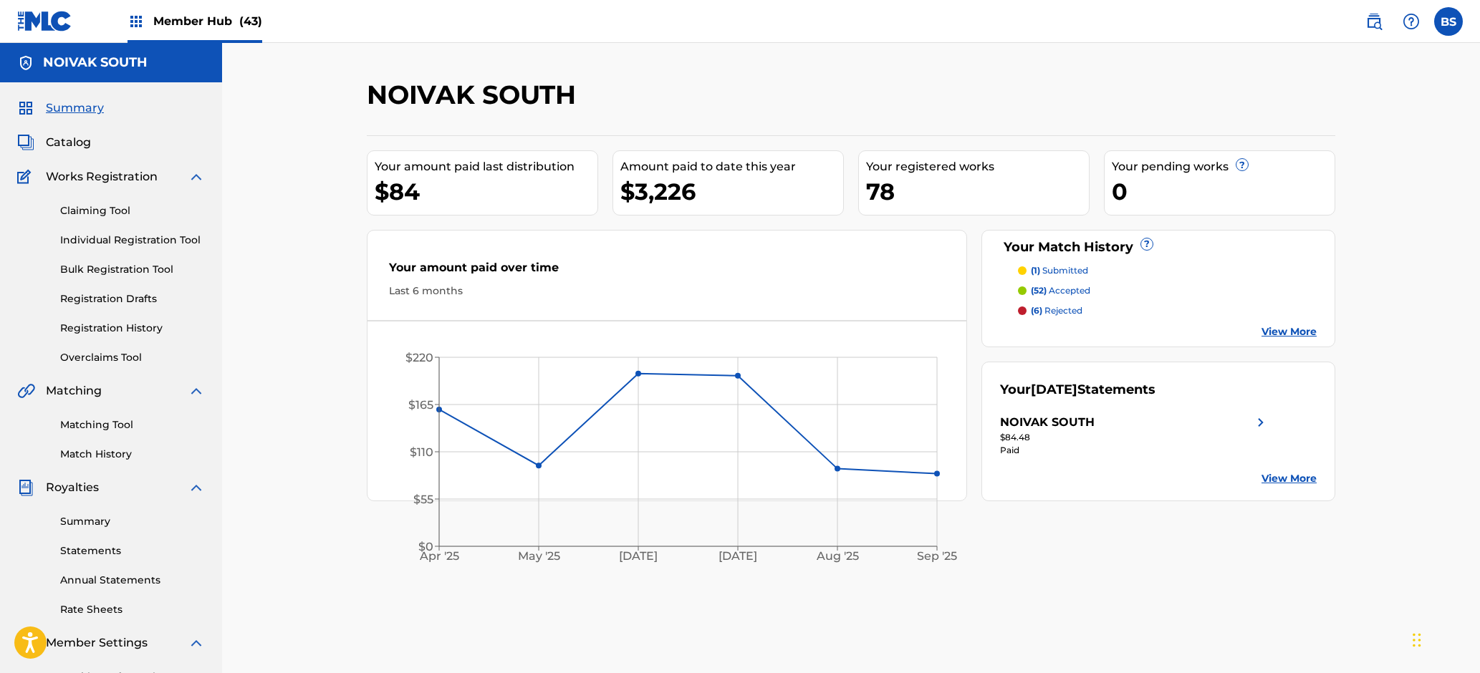 This screenshot has height=673, width=1480. What do you see at coordinates (208, 21) in the screenshot?
I see `span: Member Hub` at bounding box center [208, 21].